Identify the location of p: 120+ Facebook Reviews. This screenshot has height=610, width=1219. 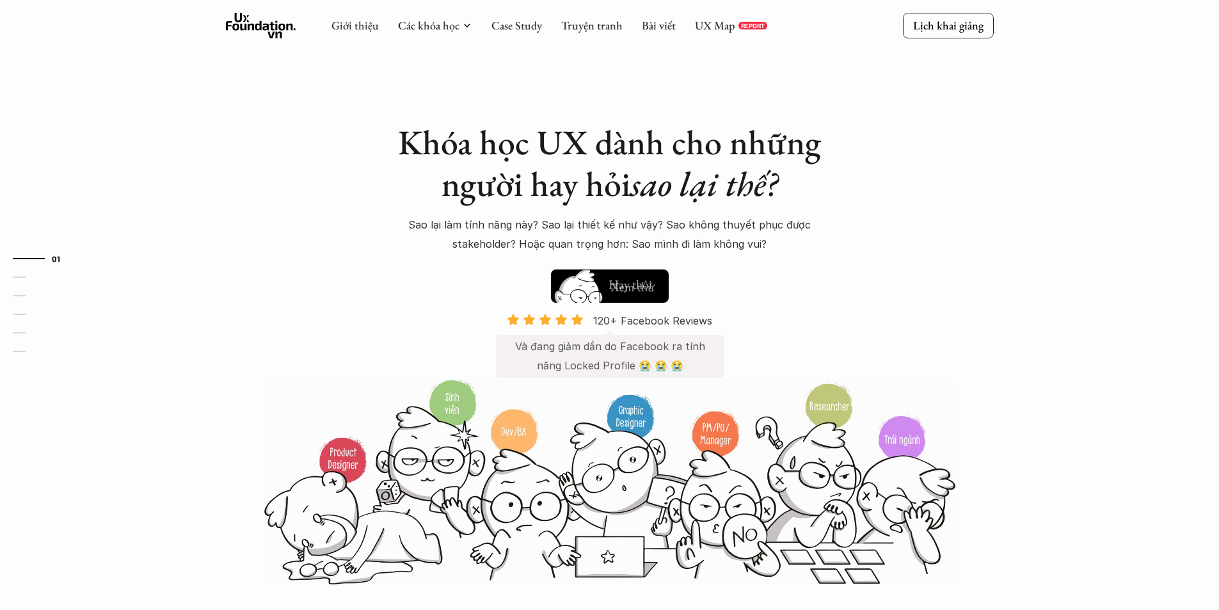
(652, 320).